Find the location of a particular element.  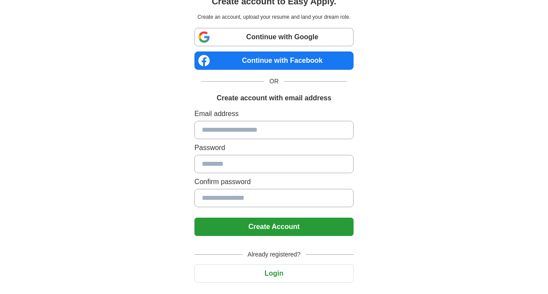

a: Continue with Google is located at coordinates (274, 37).